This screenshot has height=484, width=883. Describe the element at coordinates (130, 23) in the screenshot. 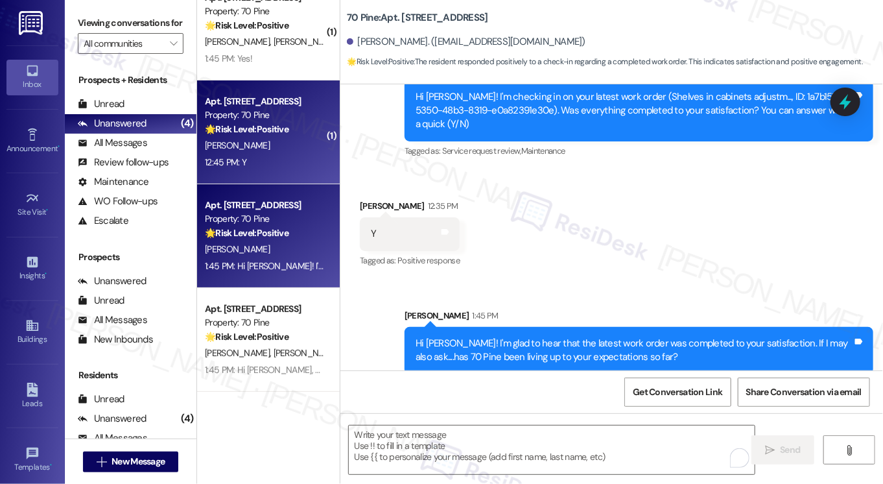

I see `label: Viewing conversations for` at that location.